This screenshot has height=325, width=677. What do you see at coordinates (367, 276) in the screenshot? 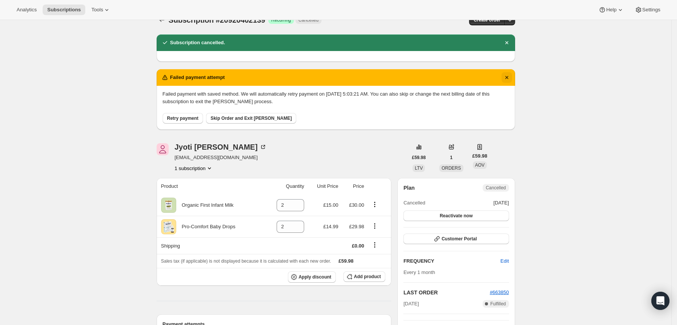
I see `span: Add product` at bounding box center [367, 276].